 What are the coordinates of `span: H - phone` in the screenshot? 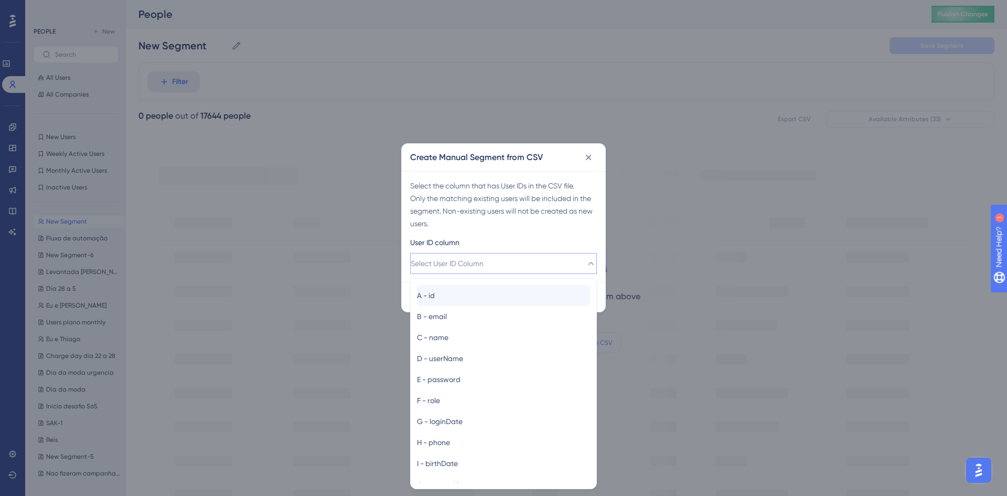 It's located at (433, 442).